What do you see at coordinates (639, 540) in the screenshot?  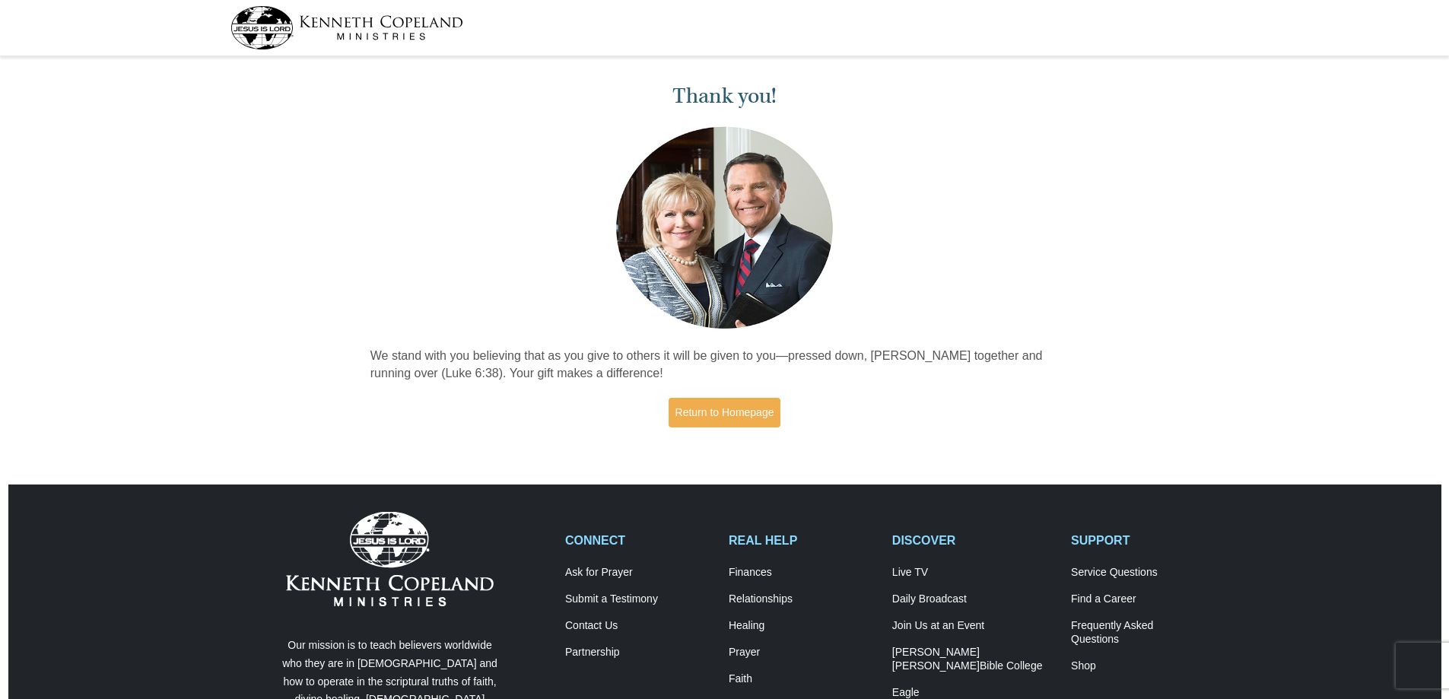 I see `h2: CONNECT` at bounding box center [639, 540].